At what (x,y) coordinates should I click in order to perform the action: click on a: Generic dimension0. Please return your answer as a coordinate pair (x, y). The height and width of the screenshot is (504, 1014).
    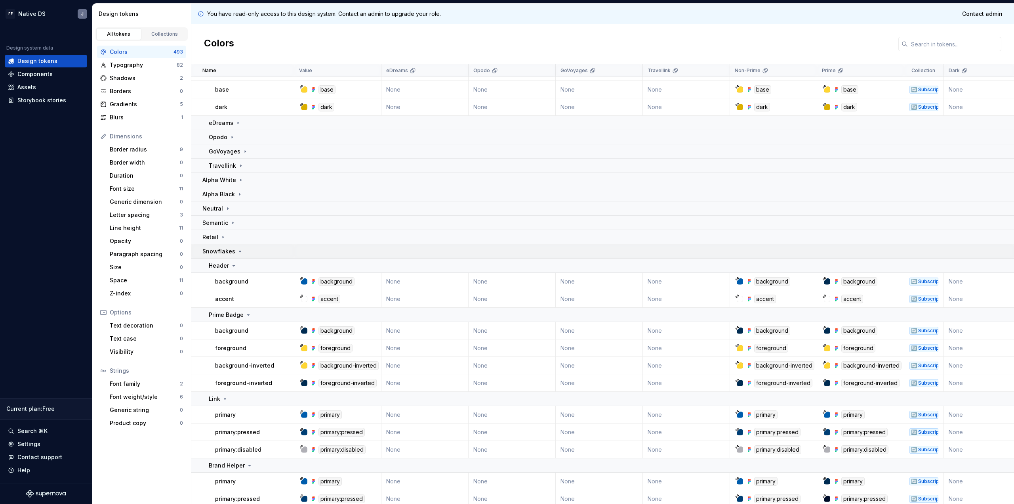
    Looking at the image, I should click on (146, 202).